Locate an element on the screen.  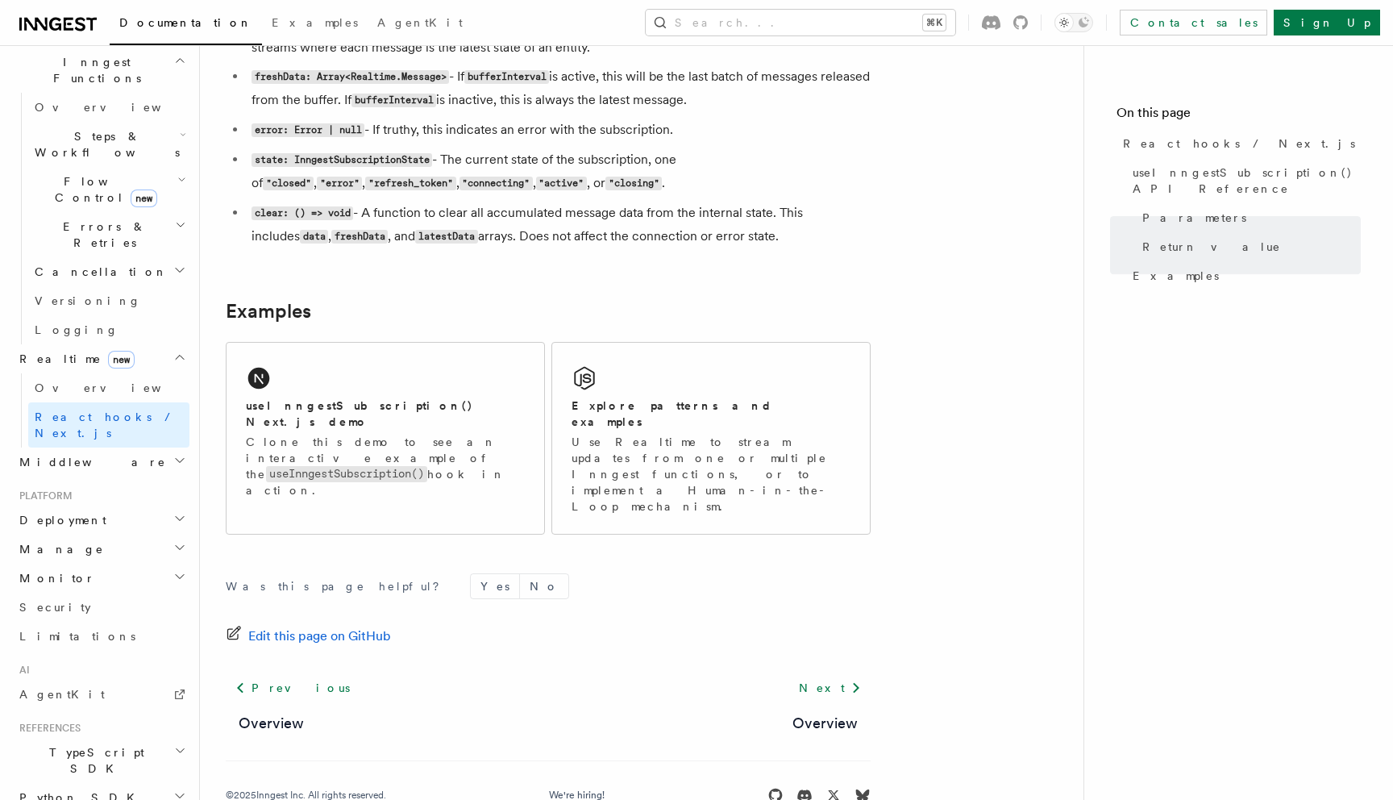
a: Security is located at coordinates (101, 607).